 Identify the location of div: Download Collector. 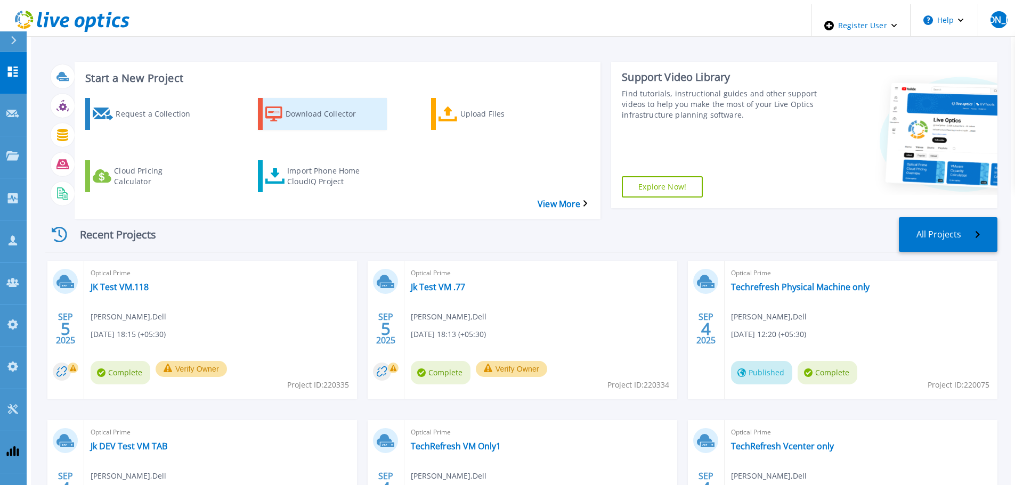
(328, 114).